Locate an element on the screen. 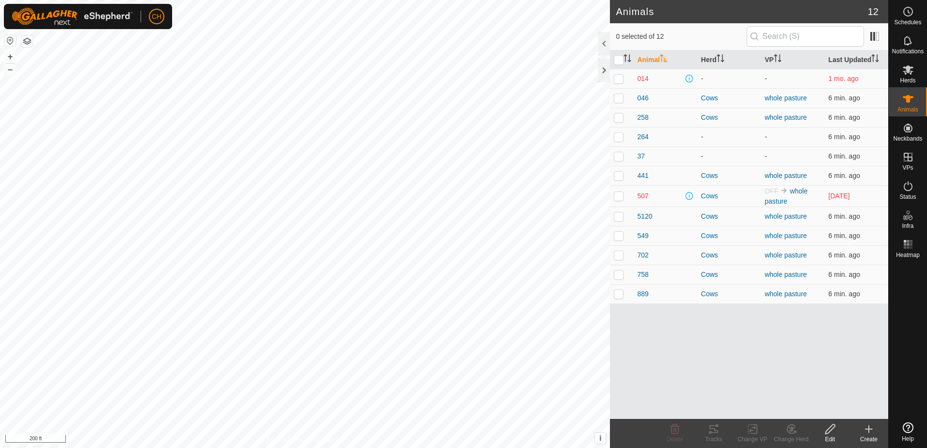  span: Aug 9, 2025, 9:17 PM is located at coordinates (844, 79).